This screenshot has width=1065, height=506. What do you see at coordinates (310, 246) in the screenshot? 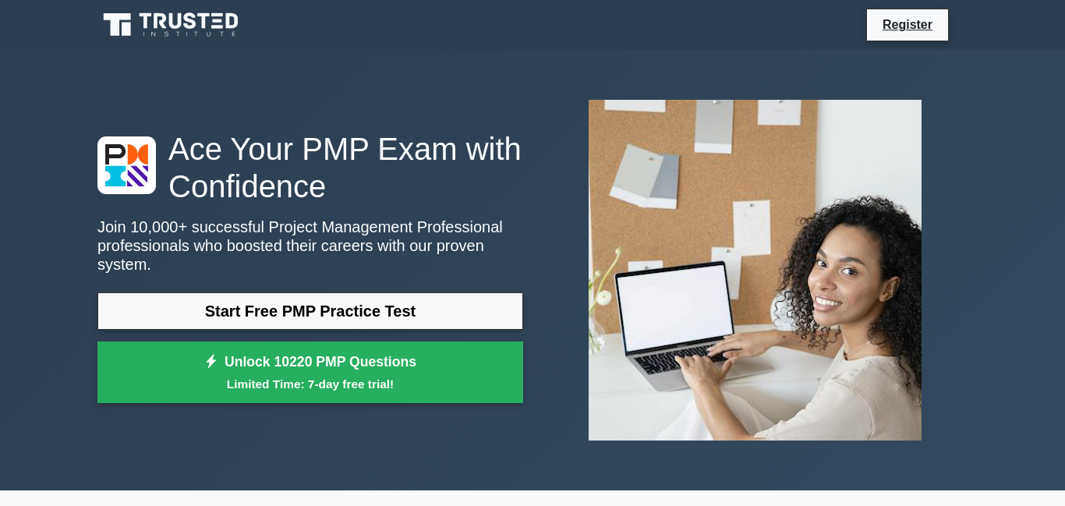
I see `p: Join 10,000+ successful Project Management Professional professionals who boosted their careers w...` at bounding box center [310, 246].